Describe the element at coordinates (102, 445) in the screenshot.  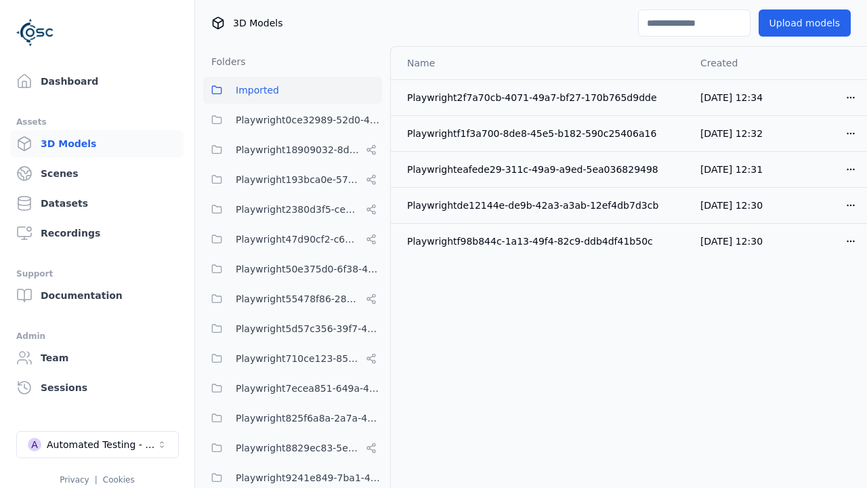
I see `div: Automated Testing - Playwright` at that location.